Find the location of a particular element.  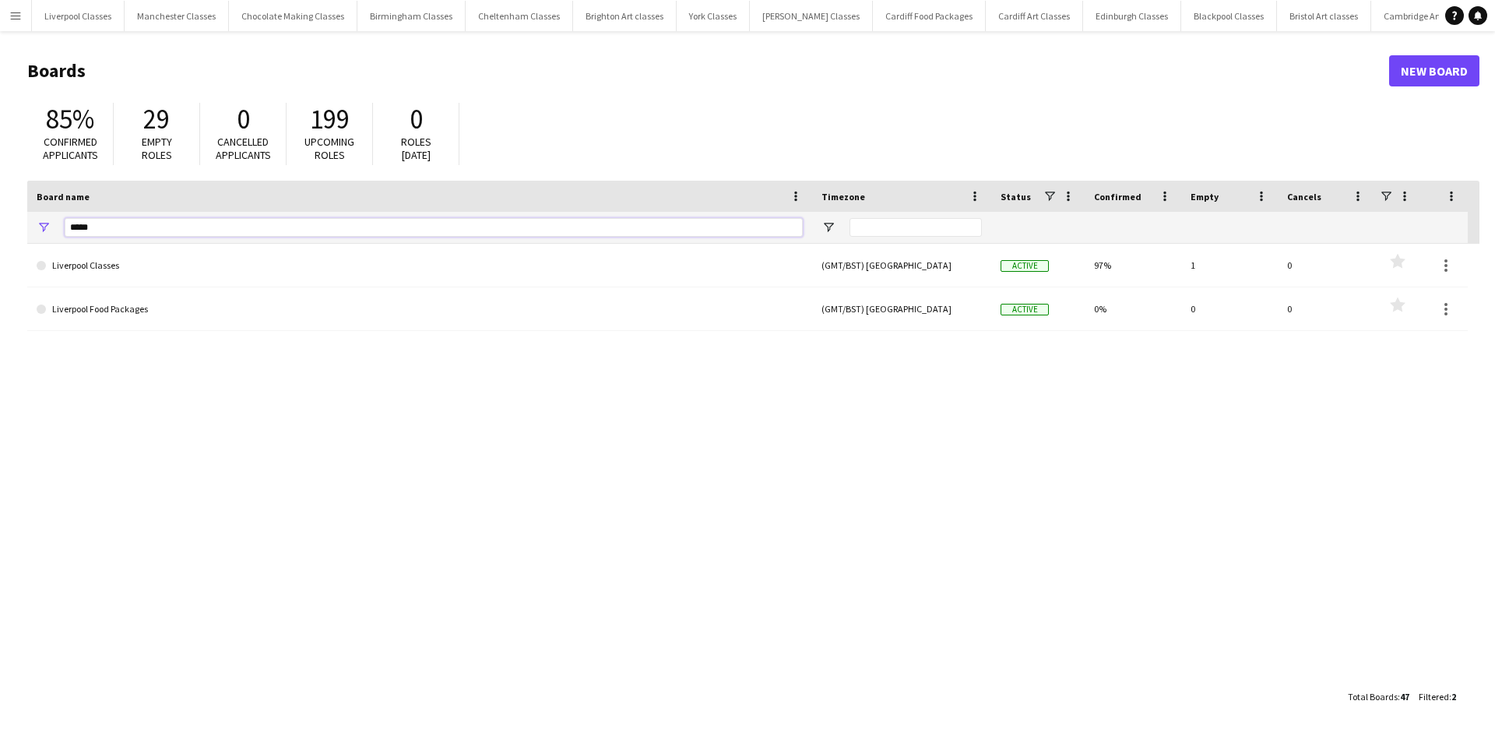

span: Empty roles is located at coordinates (157, 148).